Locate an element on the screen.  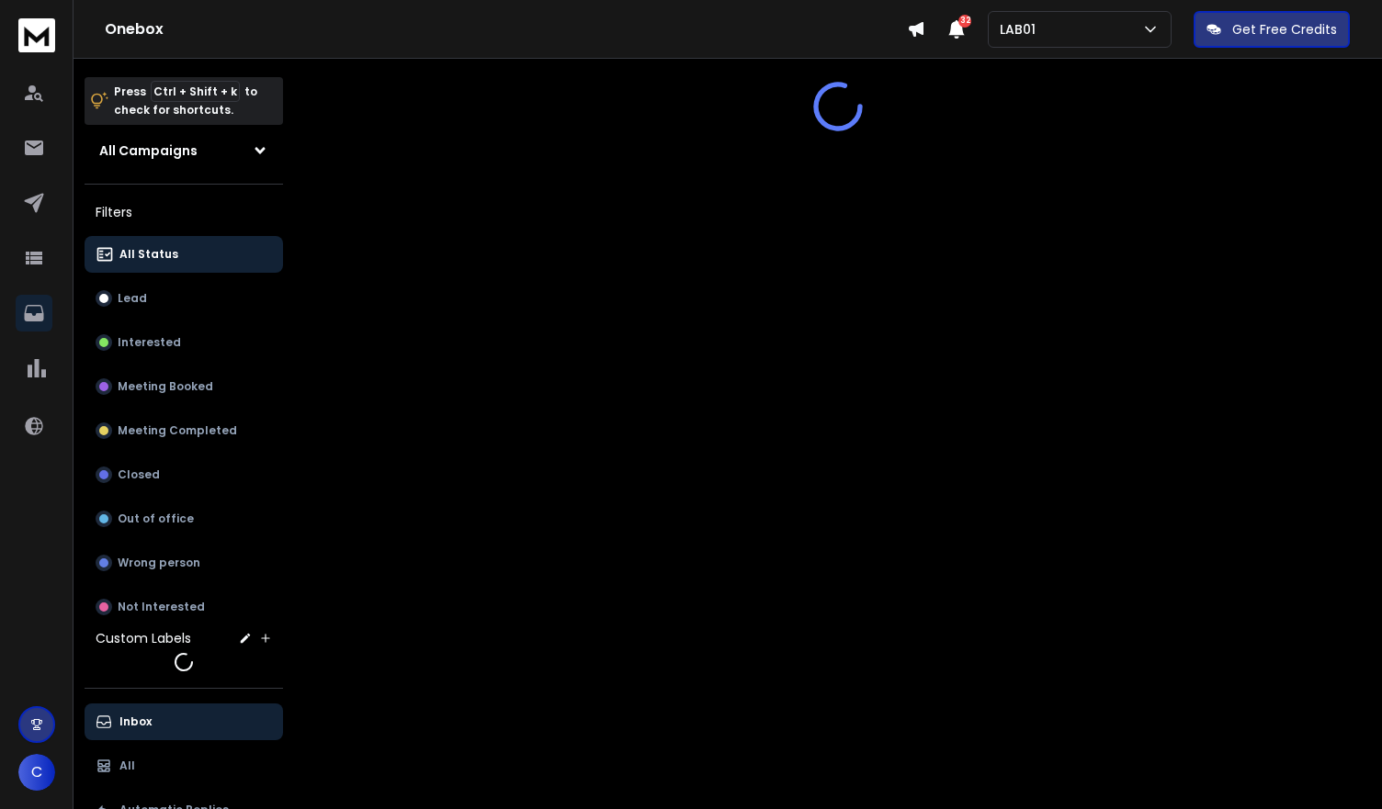
span: Ctrl + Shift + k is located at coordinates (195, 91).